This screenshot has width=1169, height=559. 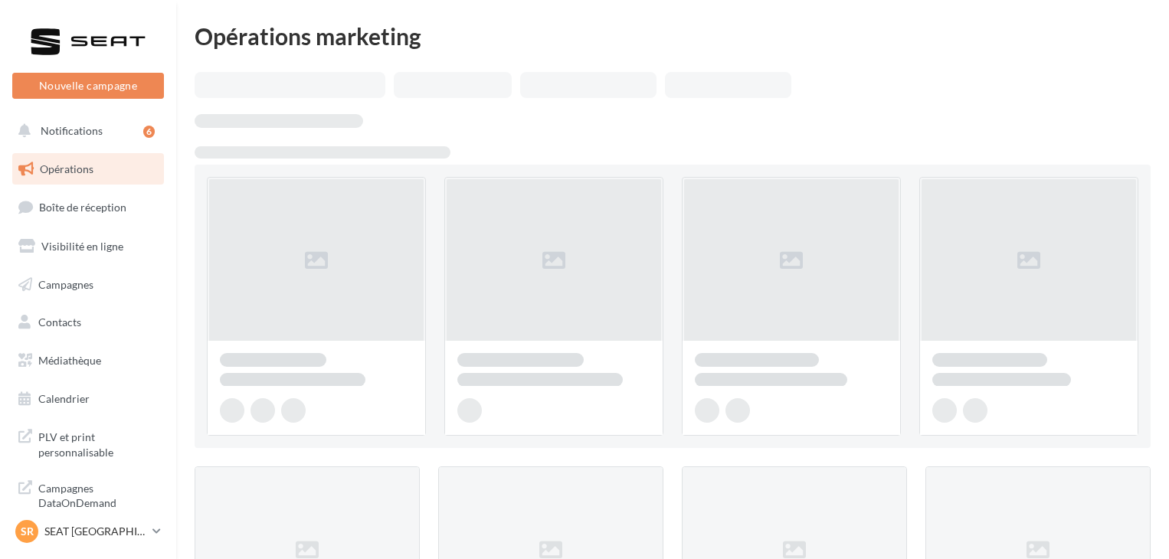 I want to click on div: Opérations marketing, so click(x=672, y=36).